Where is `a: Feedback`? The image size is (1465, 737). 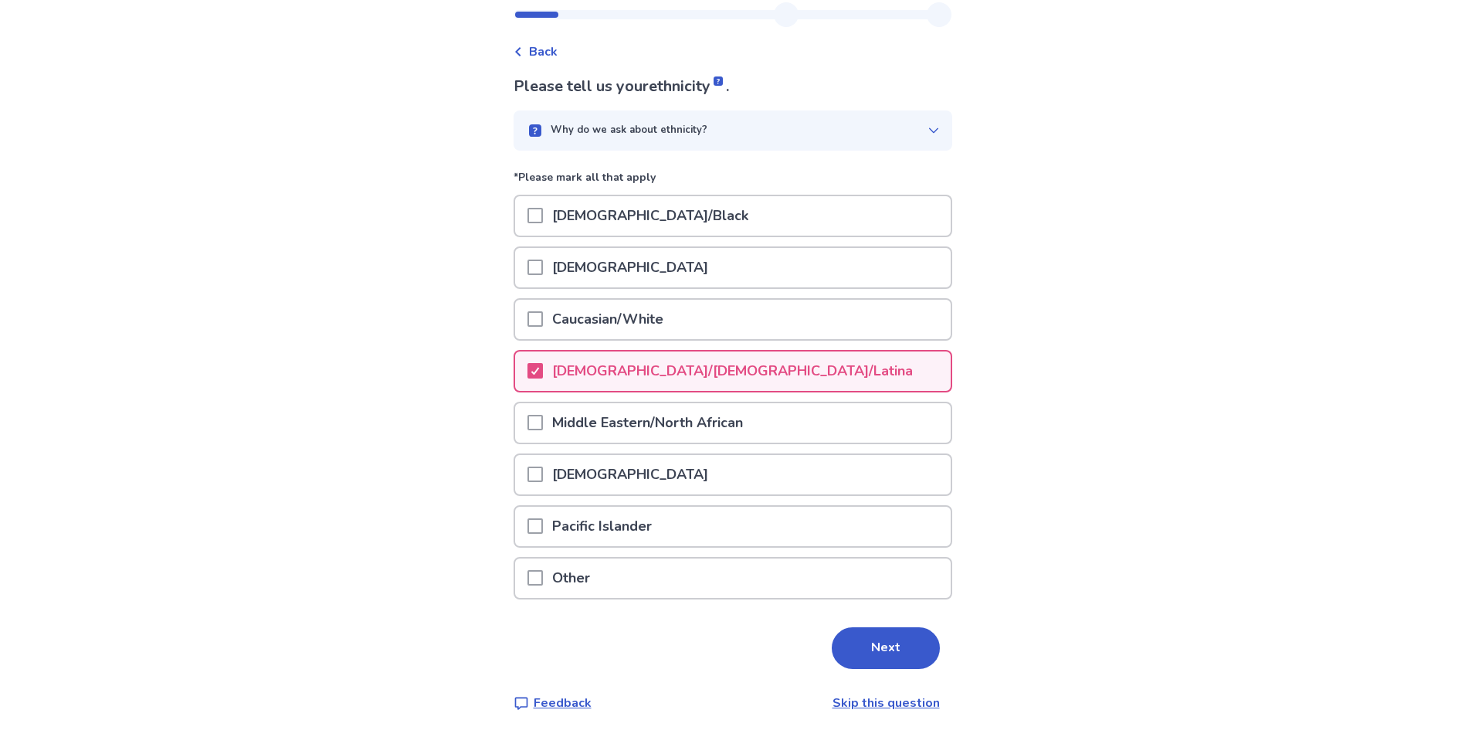
a: Feedback is located at coordinates (552, 703).